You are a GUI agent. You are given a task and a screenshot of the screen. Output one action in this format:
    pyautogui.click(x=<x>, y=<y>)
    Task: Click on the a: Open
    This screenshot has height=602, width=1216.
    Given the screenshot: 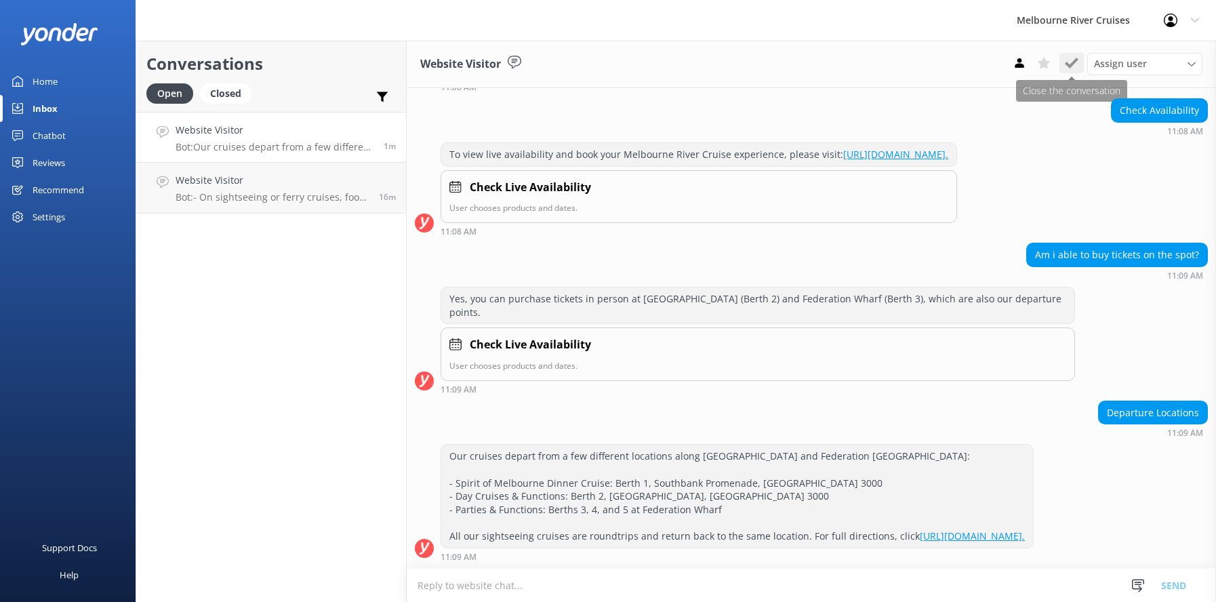 What is the action you would take?
    pyautogui.click(x=173, y=93)
    